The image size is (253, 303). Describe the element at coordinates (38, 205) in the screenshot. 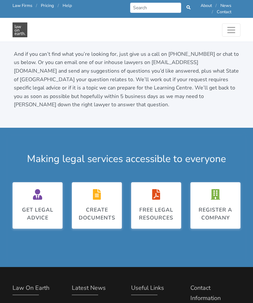

I see `a: Get Legal Advice` at that location.